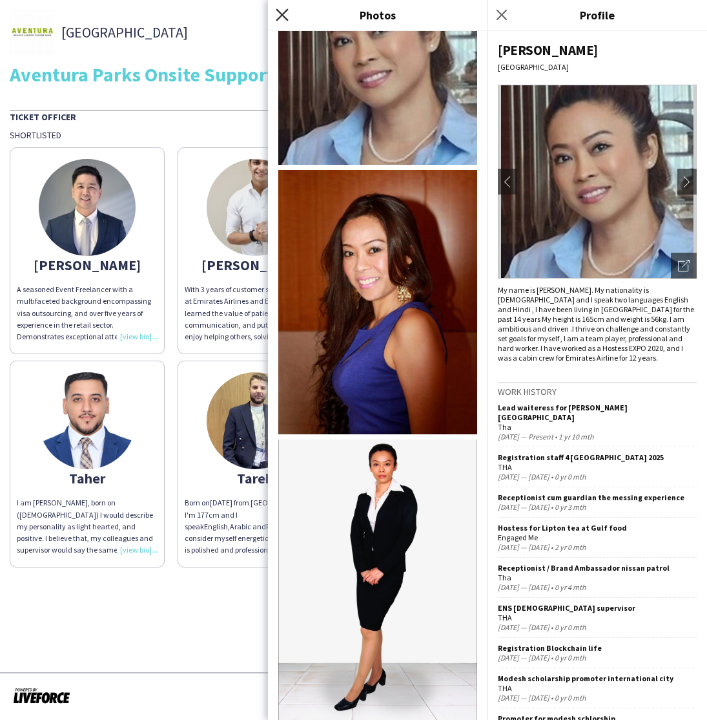 The width and height of the screenshot is (707, 720). What do you see at coordinates (597, 567) in the screenshot?
I see `div: Receptionist / Brand Ambassador nissan patrol` at bounding box center [597, 567].